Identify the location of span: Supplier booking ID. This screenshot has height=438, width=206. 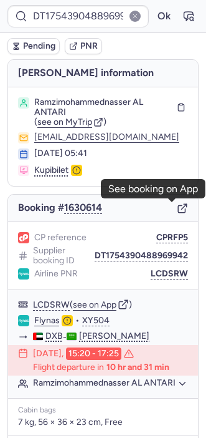
(64, 256).